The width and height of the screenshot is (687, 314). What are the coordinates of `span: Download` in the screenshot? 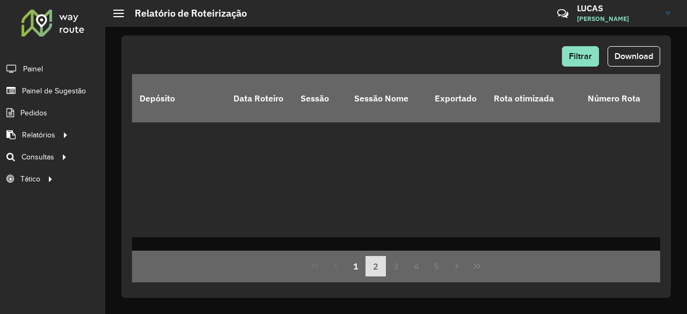 It's located at (634, 56).